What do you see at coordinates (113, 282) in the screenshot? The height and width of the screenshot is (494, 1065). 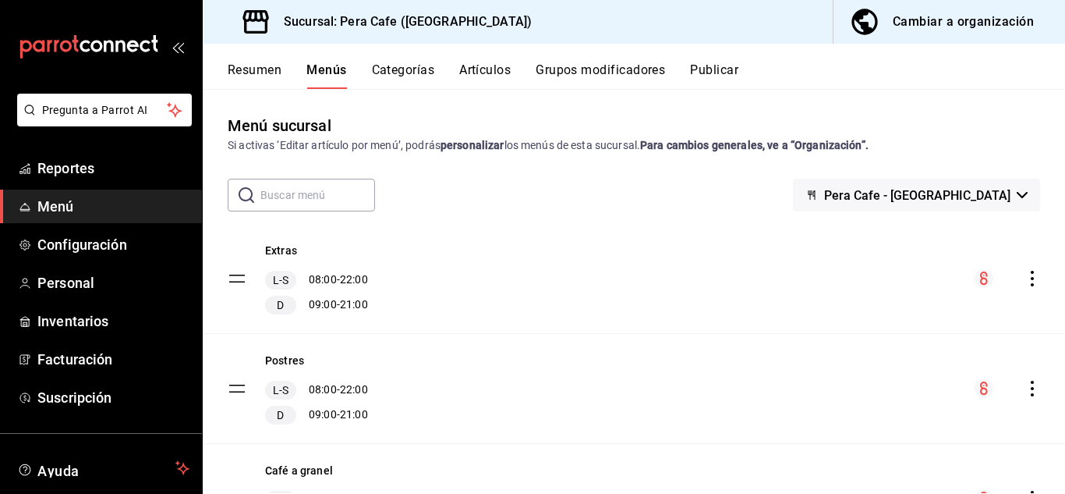 I see `span: Personal` at bounding box center [113, 282].